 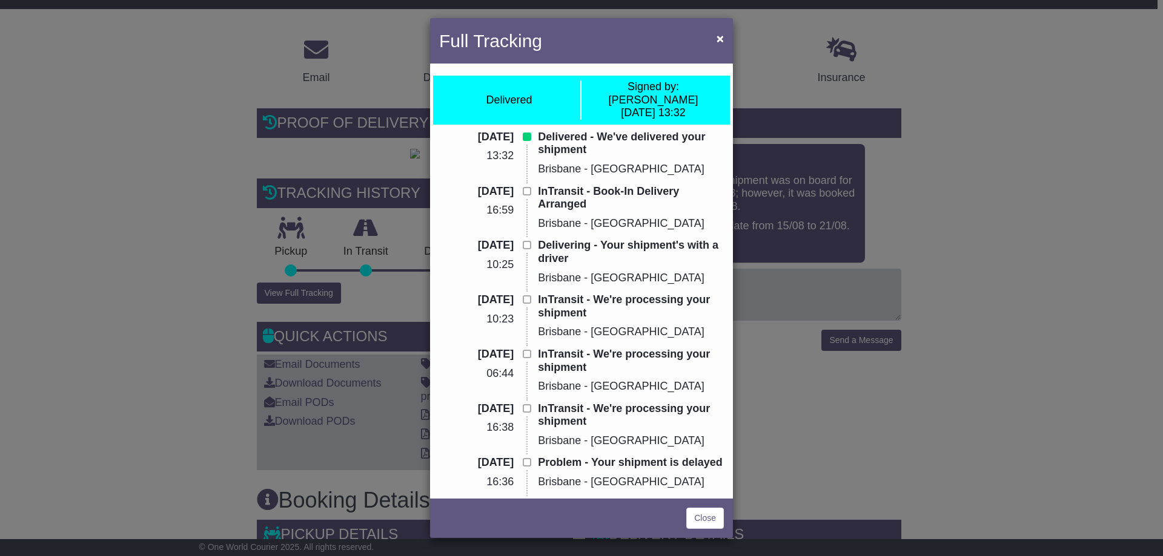 I want to click on div: Delivered, so click(x=509, y=101).